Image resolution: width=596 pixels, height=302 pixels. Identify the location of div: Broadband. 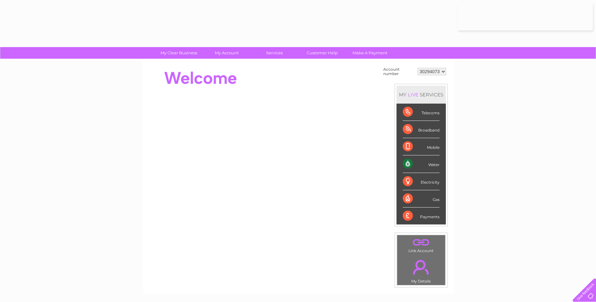
(421, 129).